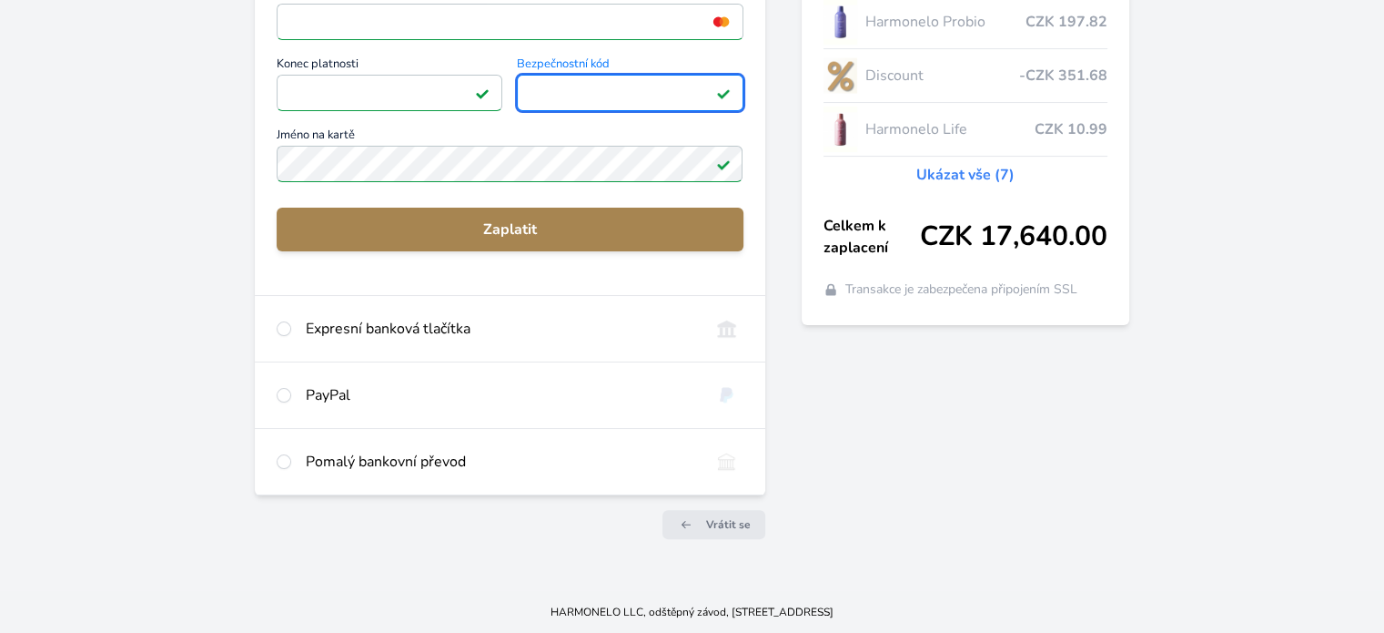  Describe the element at coordinates (961, 289) in the screenshot. I see `span: Transakce je zabezpečena připojením SSL` at that location.